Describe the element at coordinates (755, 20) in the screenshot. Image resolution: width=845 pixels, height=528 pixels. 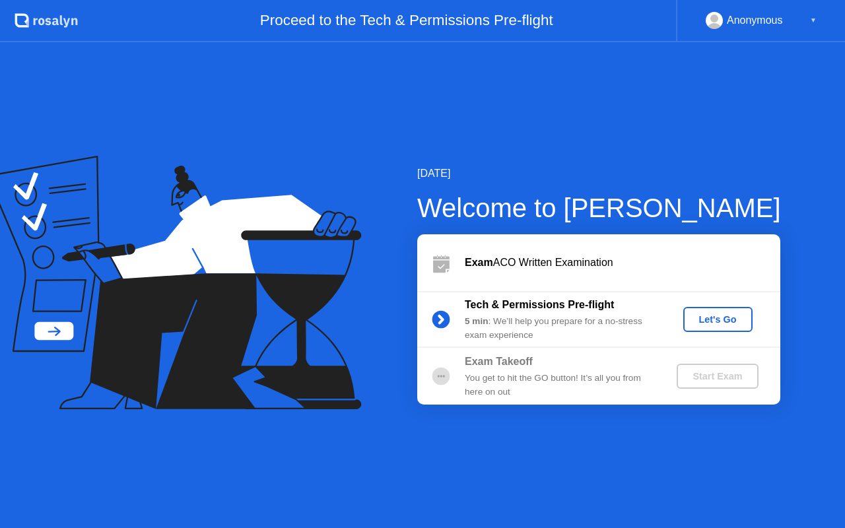
I see `div: Anonymous` at that location.